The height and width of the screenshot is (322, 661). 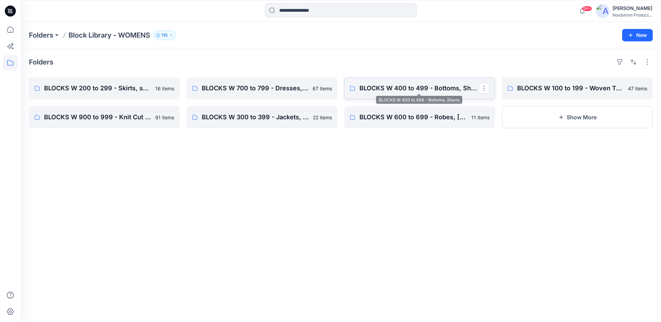 I want to click on p: 22 items, so click(x=322, y=117).